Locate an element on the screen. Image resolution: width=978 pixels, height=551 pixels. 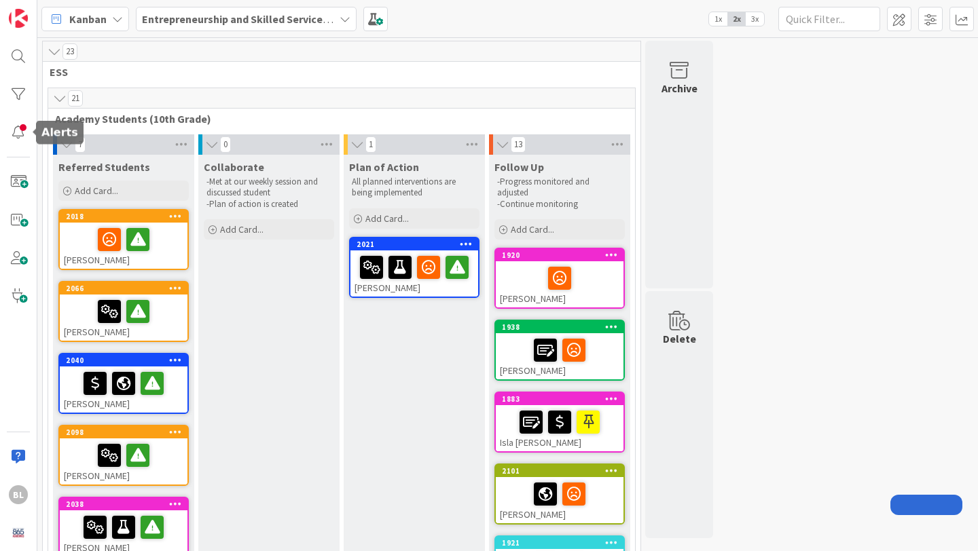
span: 3x is located at coordinates (754, 19).